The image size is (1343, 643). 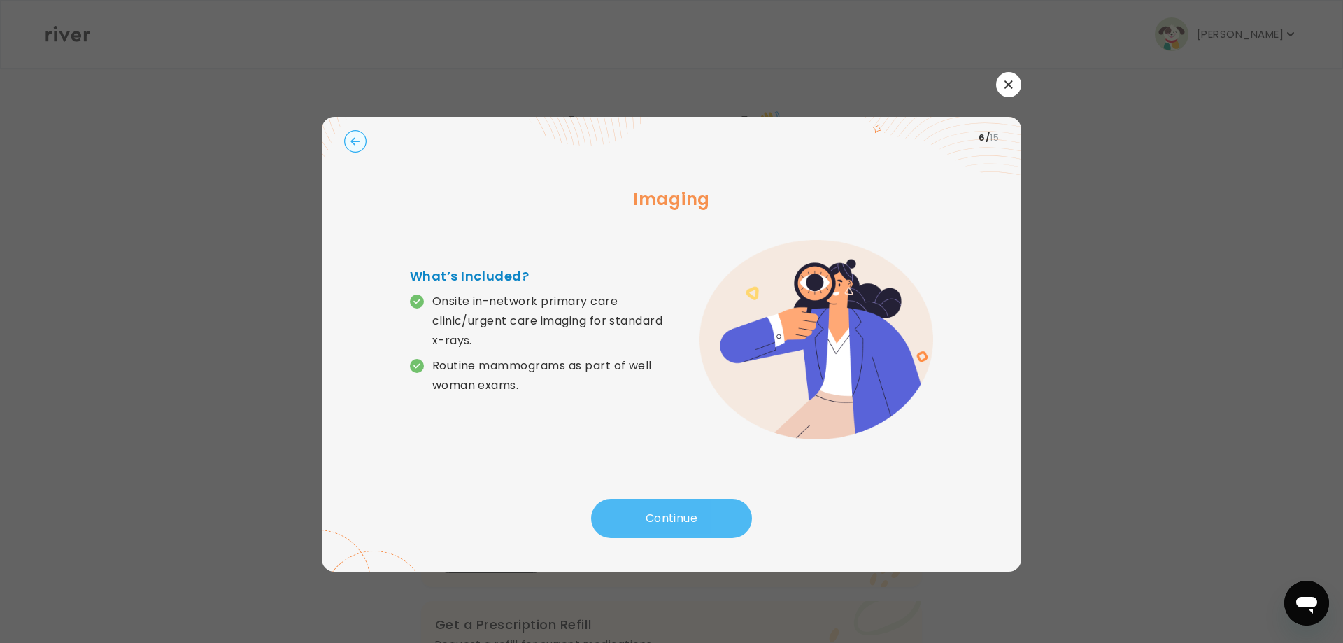 What do you see at coordinates (671, 518) in the screenshot?
I see `button: Continue` at bounding box center [671, 518].